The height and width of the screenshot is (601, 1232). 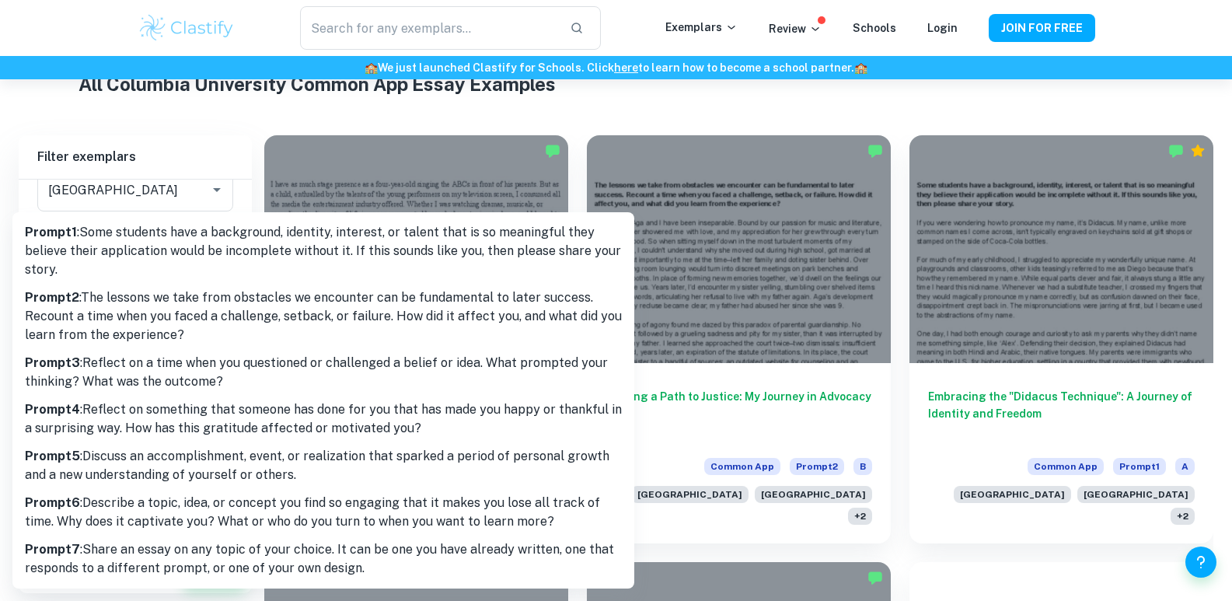 What do you see at coordinates (323, 251) in the screenshot?
I see `p: : Some students have a background, identity, interest, or talent that is so meaningful they belie...` at bounding box center [323, 251].